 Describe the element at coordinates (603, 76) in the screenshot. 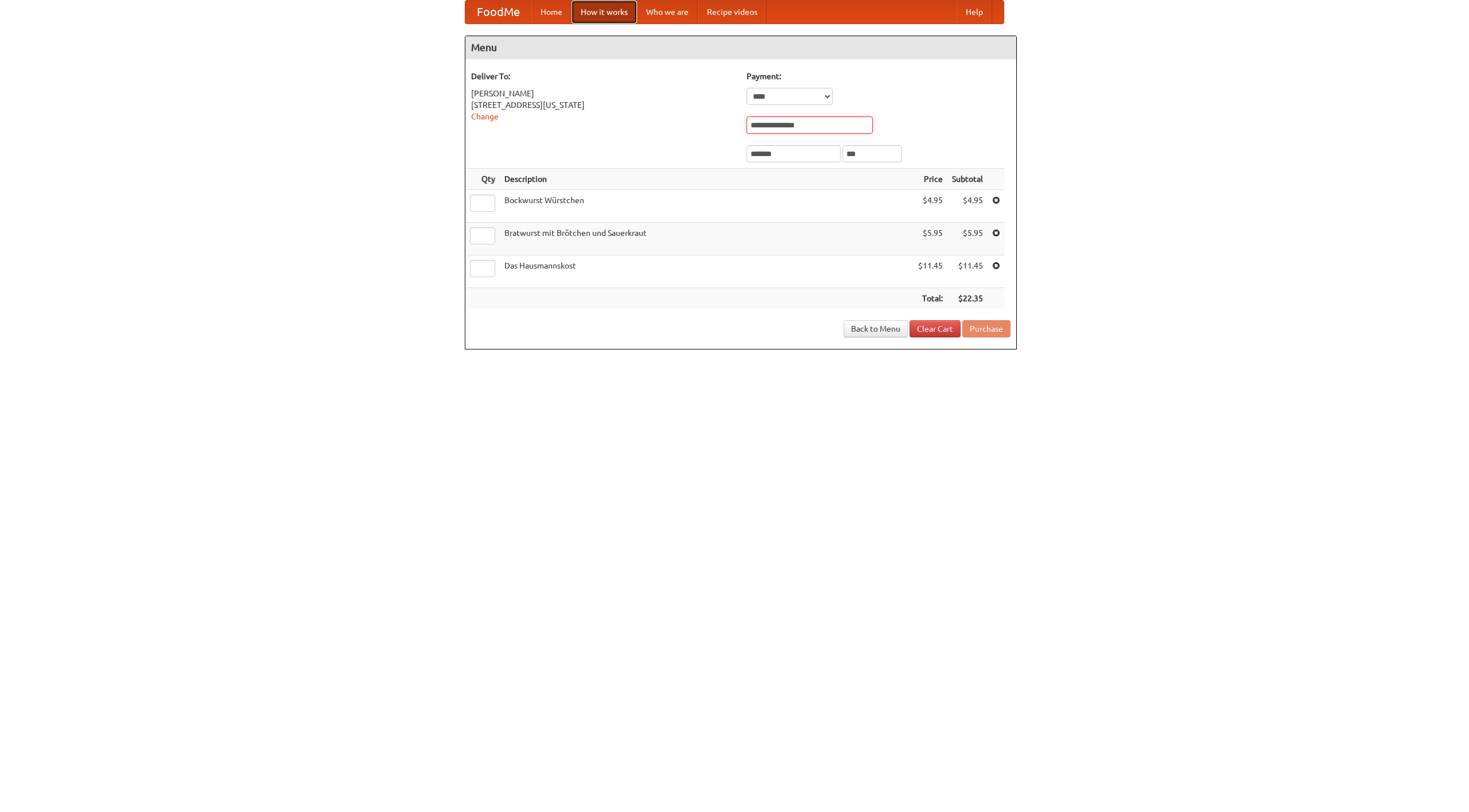

I see `h5: Deliver To:` at that location.